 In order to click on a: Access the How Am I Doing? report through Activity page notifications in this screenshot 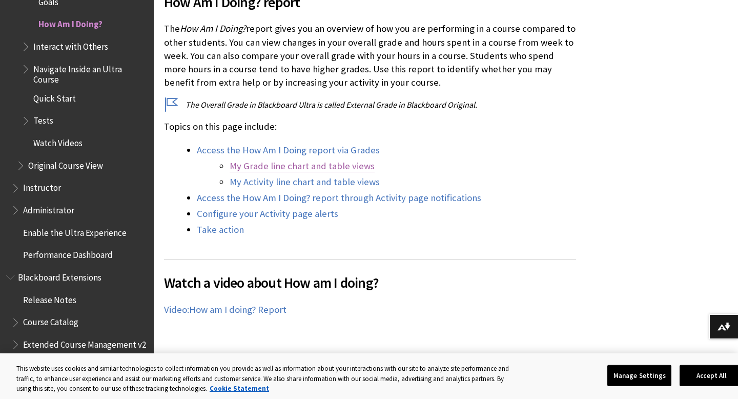, I will do `click(339, 198)`.